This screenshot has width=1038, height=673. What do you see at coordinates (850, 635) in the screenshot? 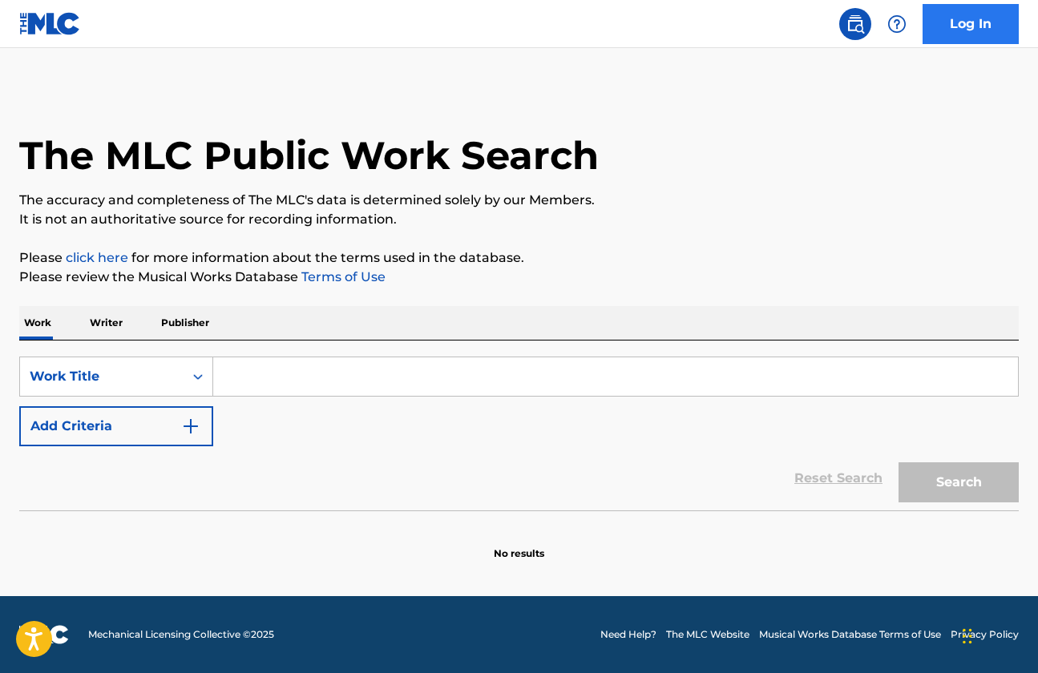
I see `a: Musical Works Database Terms of Use` at bounding box center [850, 635].